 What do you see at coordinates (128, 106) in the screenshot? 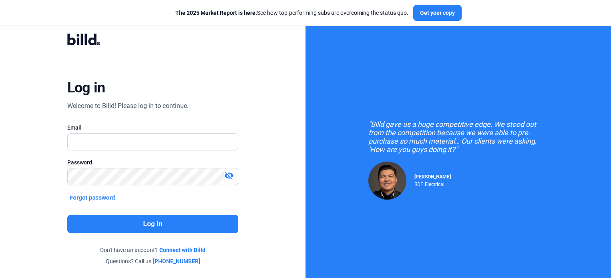
I see `div: Welcome to Billd! Please log in to continue.` at bounding box center [128, 106].